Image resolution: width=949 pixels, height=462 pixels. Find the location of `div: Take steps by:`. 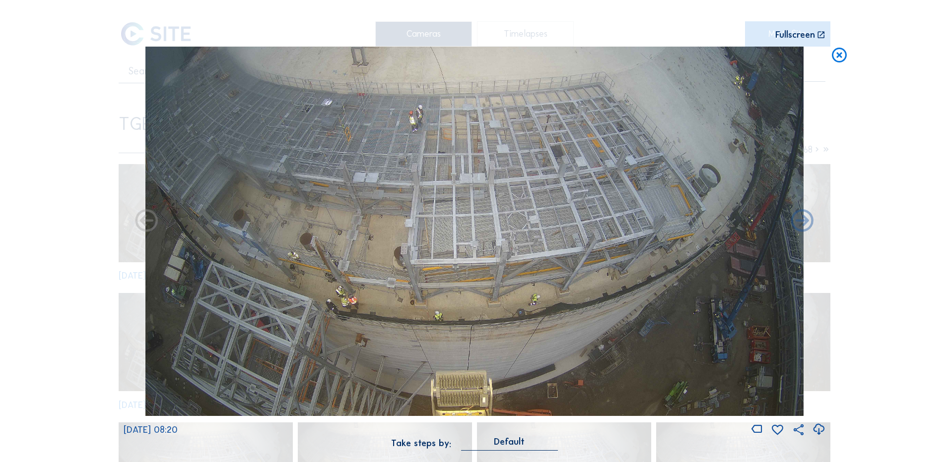

div: Take steps by: is located at coordinates (421, 444).